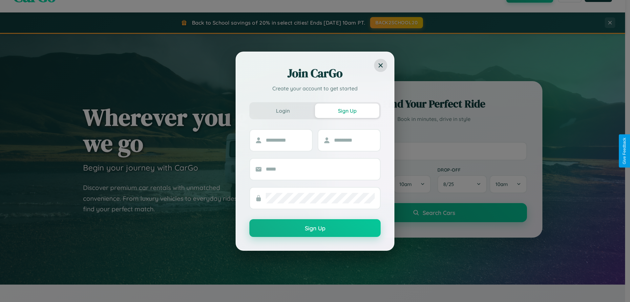  I want to click on h2: Join CarGo, so click(315, 73).